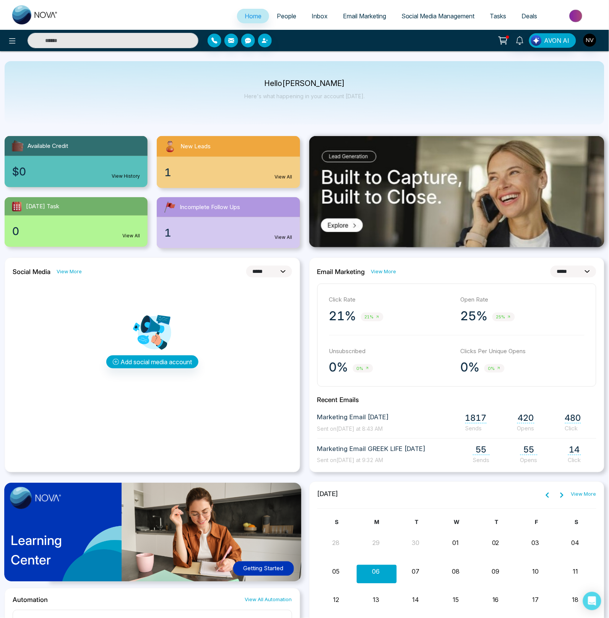 The width and height of the screenshot is (609, 618). What do you see at coordinates (526, 418) in the screenshot?
I see `span: 420` at bounding box center [526, 418].